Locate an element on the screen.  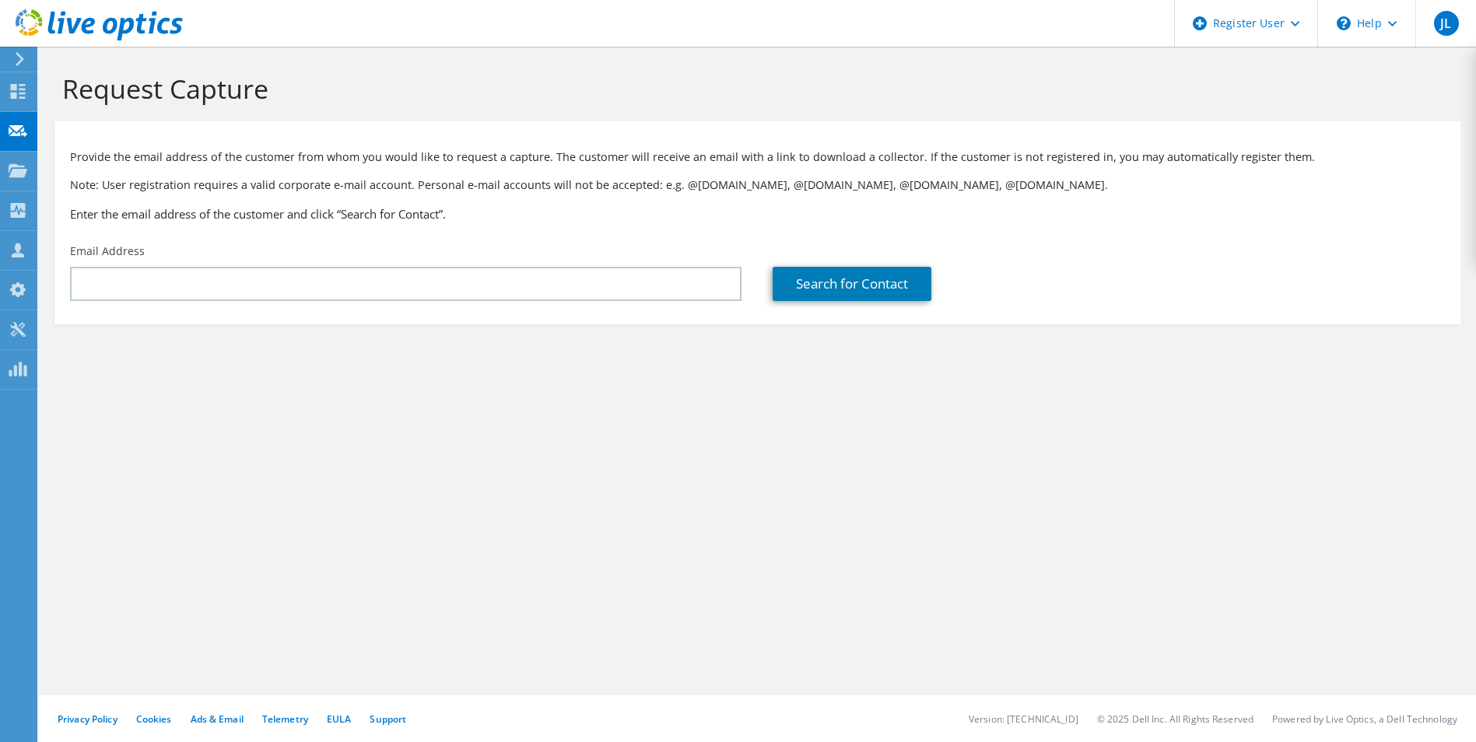
h3: Enter the email address of the customer and click “Search for Contact”. is located at coordinates (757, 214).